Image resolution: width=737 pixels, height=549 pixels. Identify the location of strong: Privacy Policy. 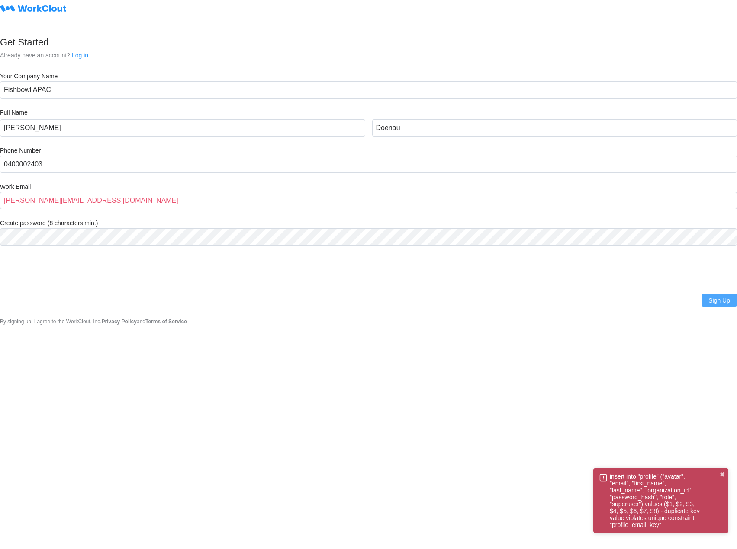
(119, 322).